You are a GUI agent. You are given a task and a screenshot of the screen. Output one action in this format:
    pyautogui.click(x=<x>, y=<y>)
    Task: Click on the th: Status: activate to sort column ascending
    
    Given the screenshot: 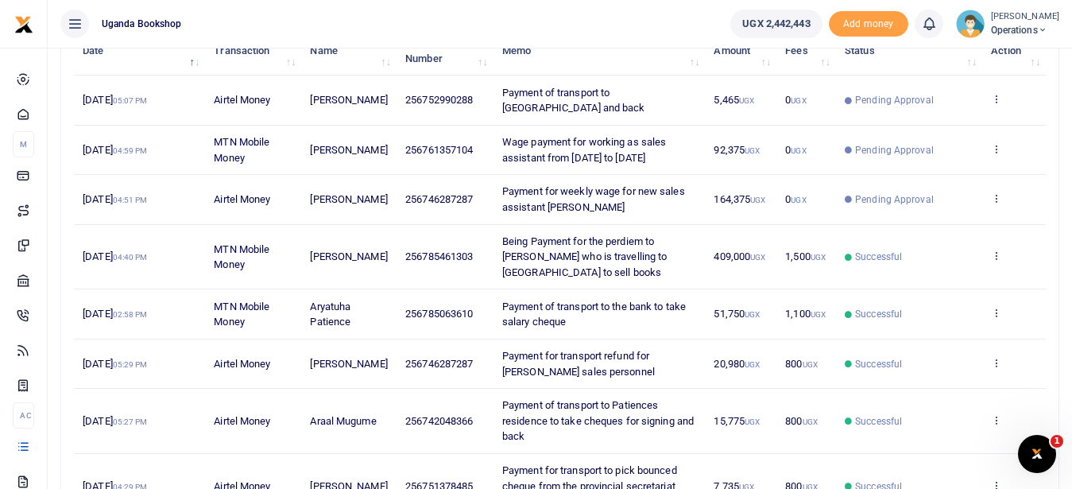 What is the action you would take?
    pyautogui.click(x=909, y=51)
    